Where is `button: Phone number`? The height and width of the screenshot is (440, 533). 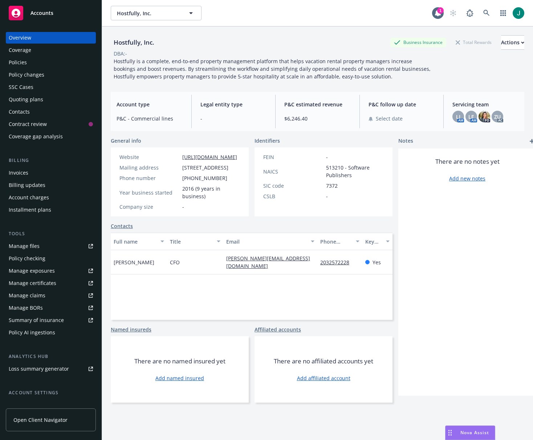
button: Phone number is located at coordinates (340, 241).